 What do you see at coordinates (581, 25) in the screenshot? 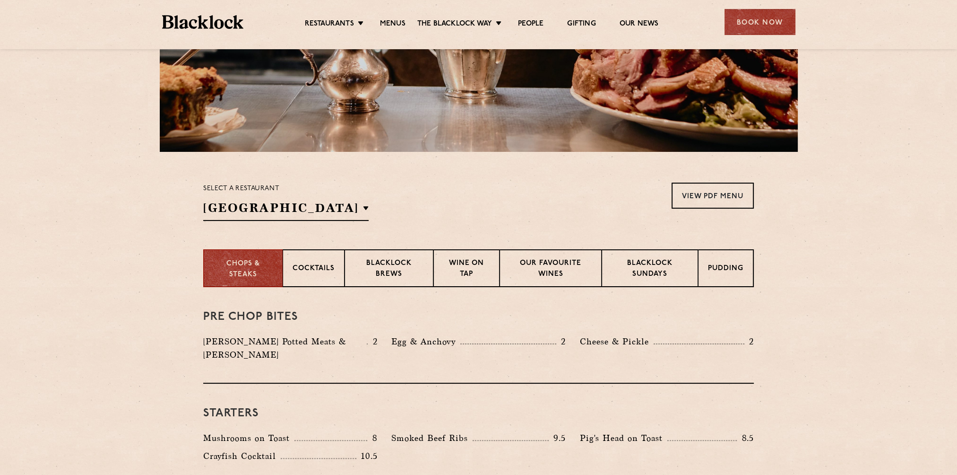
I see `a: Gifting` at bounding box center [581, 25].